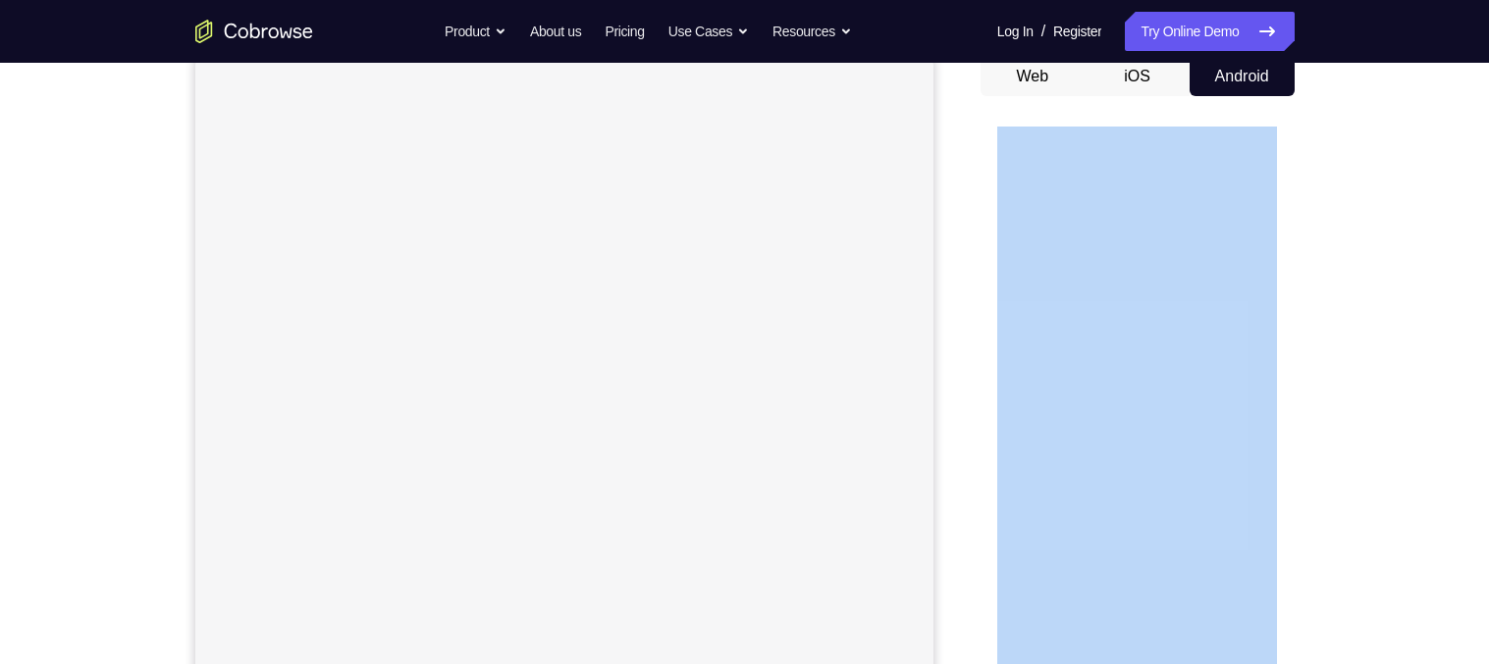  I want to click on button: iOS, so click(1136, 77).